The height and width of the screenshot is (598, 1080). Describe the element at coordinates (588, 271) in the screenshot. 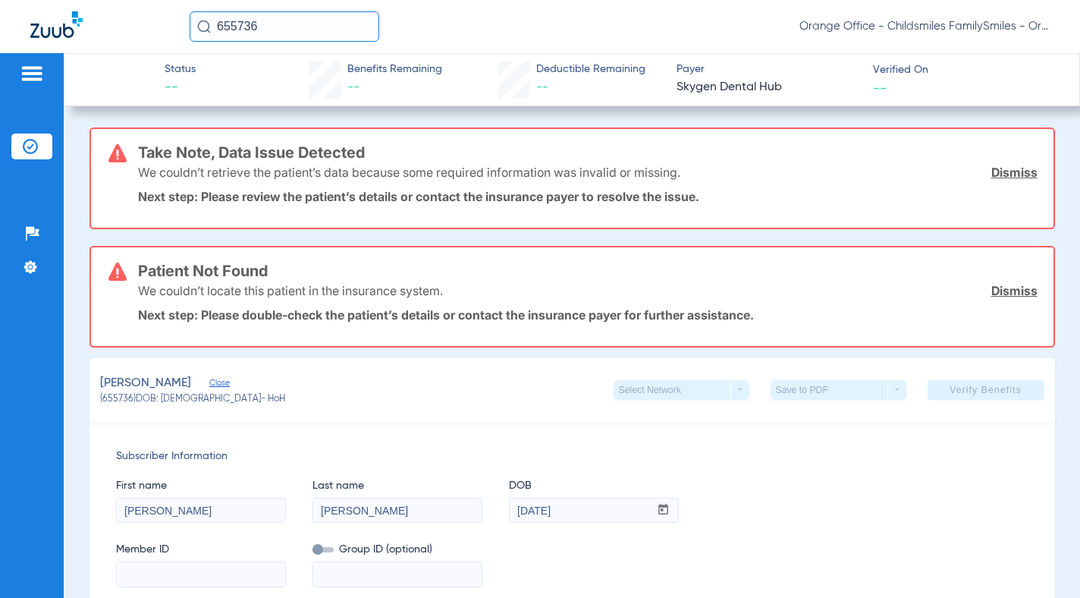

I see `h3: Patient Not Found` at that location.